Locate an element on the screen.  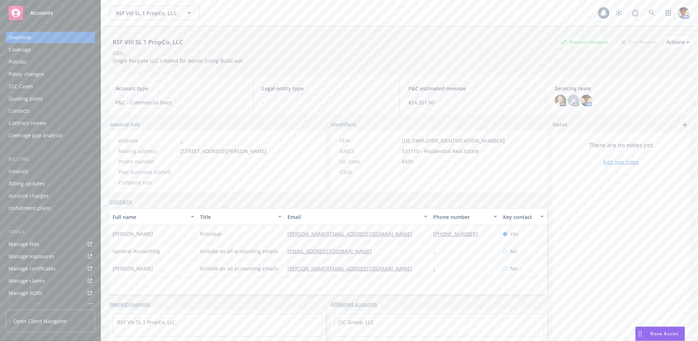
a: Report a Bug is located at coordinates (635, 13).